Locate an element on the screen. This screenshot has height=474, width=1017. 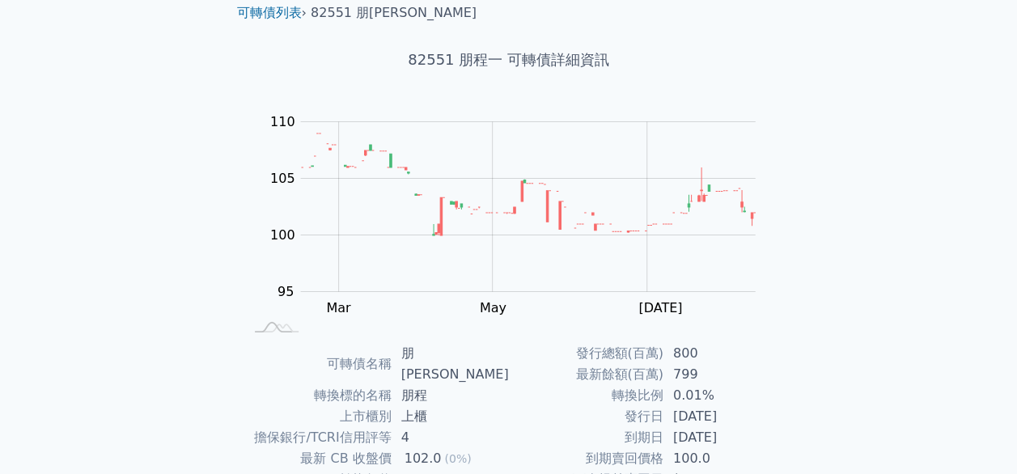
tspan: 100 is located at coordinates (282, 235).